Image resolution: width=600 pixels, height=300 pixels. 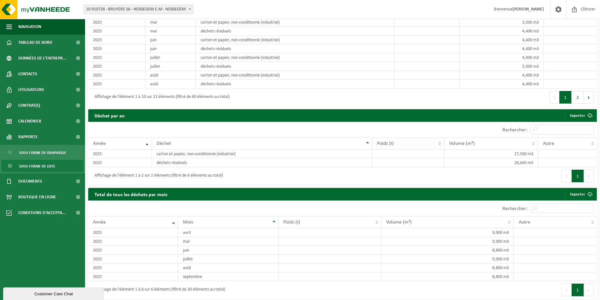 What do you see at coordinates (43, 166) in the screenshot?
I see `a: Sous forme de liste` at bounding box center [43, 166].